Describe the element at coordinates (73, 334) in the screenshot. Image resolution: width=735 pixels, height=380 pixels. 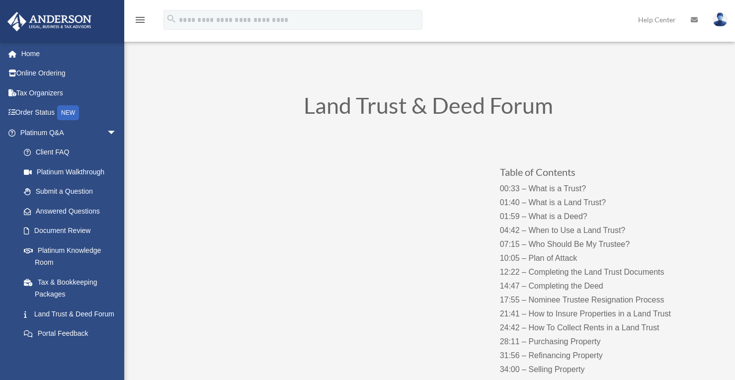
I see `a: Portal Feedback` at that location.